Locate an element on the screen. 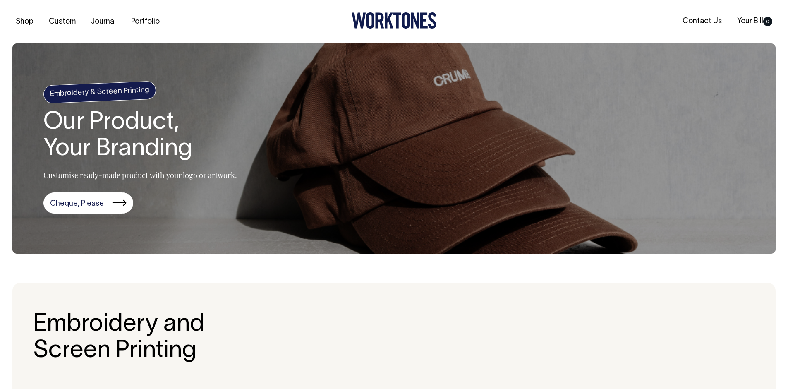  a: Cheque, Please is located at coordinates (88, 203).